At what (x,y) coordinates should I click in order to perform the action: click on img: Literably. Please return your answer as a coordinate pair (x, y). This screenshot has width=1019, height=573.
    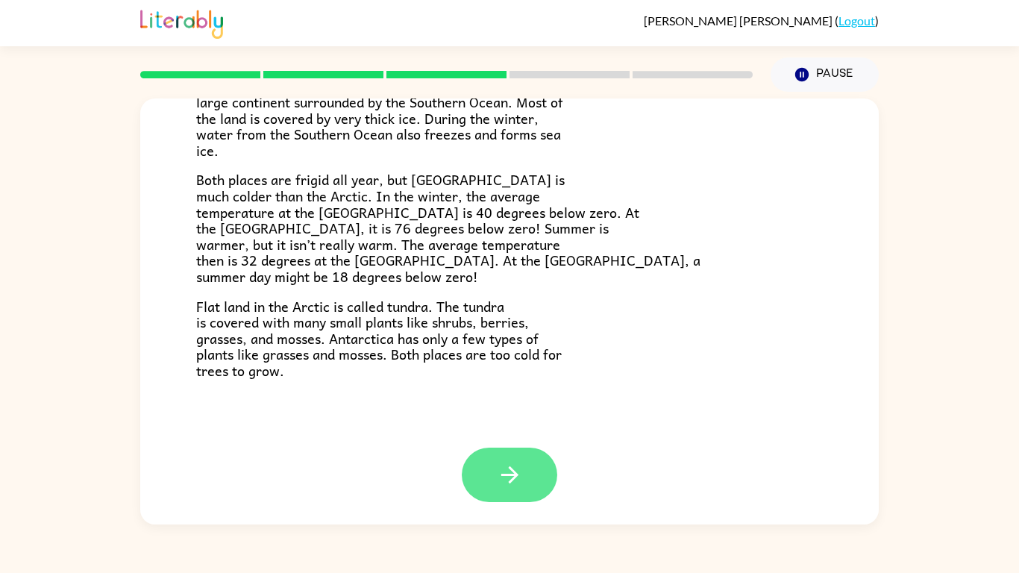
    Looking at the image, I should click on (181, 22).